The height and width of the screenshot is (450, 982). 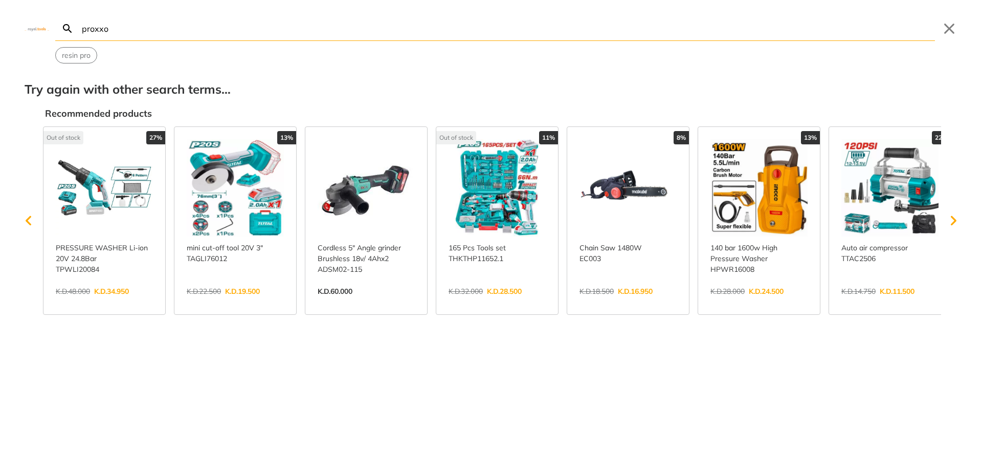 I want to click on div: 22%, so click(x=941, y=138).